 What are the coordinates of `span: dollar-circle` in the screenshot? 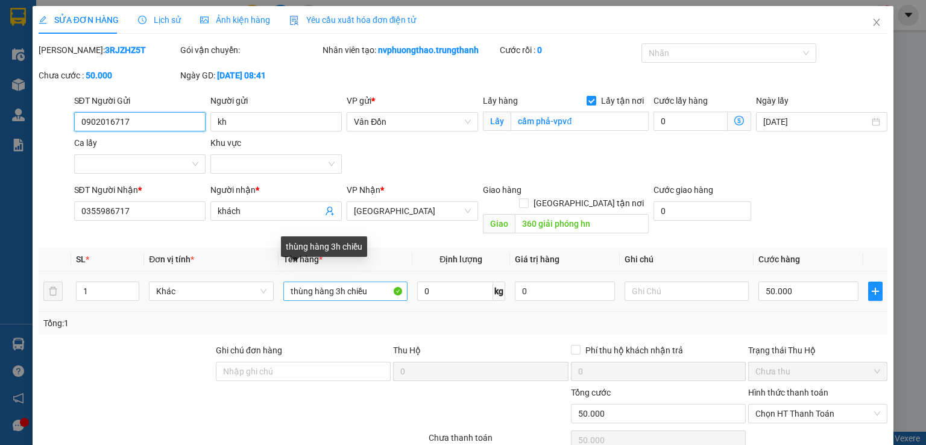 It's located at (739, 121).